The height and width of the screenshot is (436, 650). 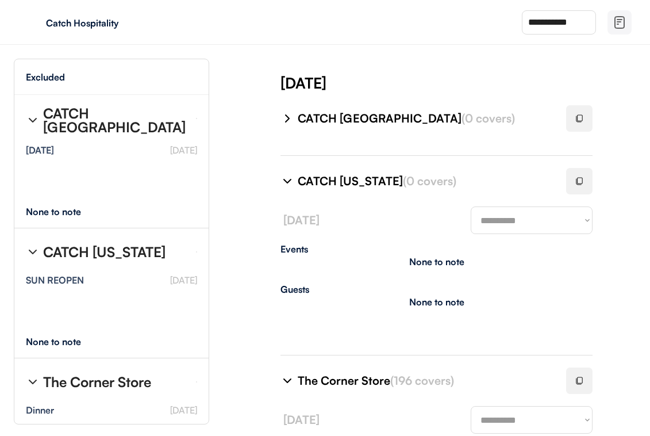 What do you see at coordinates (55, 280) in the screenshot?
I see `div: SUN REOPEN` at bounding box center [55, 280].